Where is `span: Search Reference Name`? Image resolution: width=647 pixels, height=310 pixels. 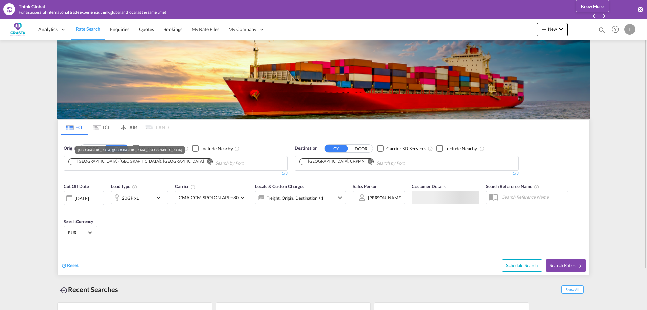 span: Search Reference Name is located at coordinates (513, 186).